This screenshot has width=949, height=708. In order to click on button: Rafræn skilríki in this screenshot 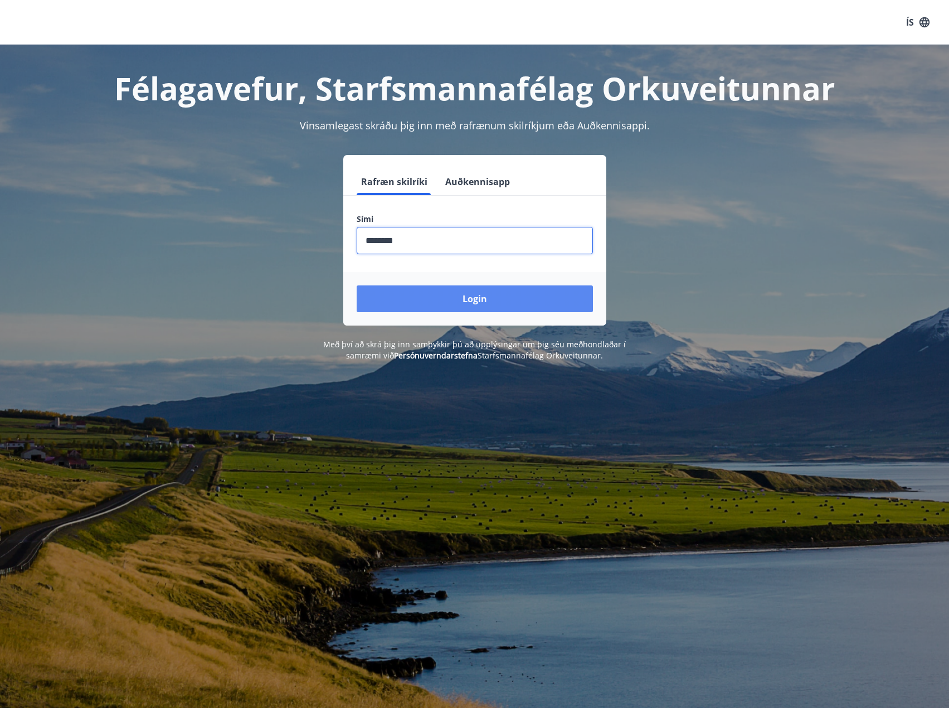, I will do `click(394, 182)`.